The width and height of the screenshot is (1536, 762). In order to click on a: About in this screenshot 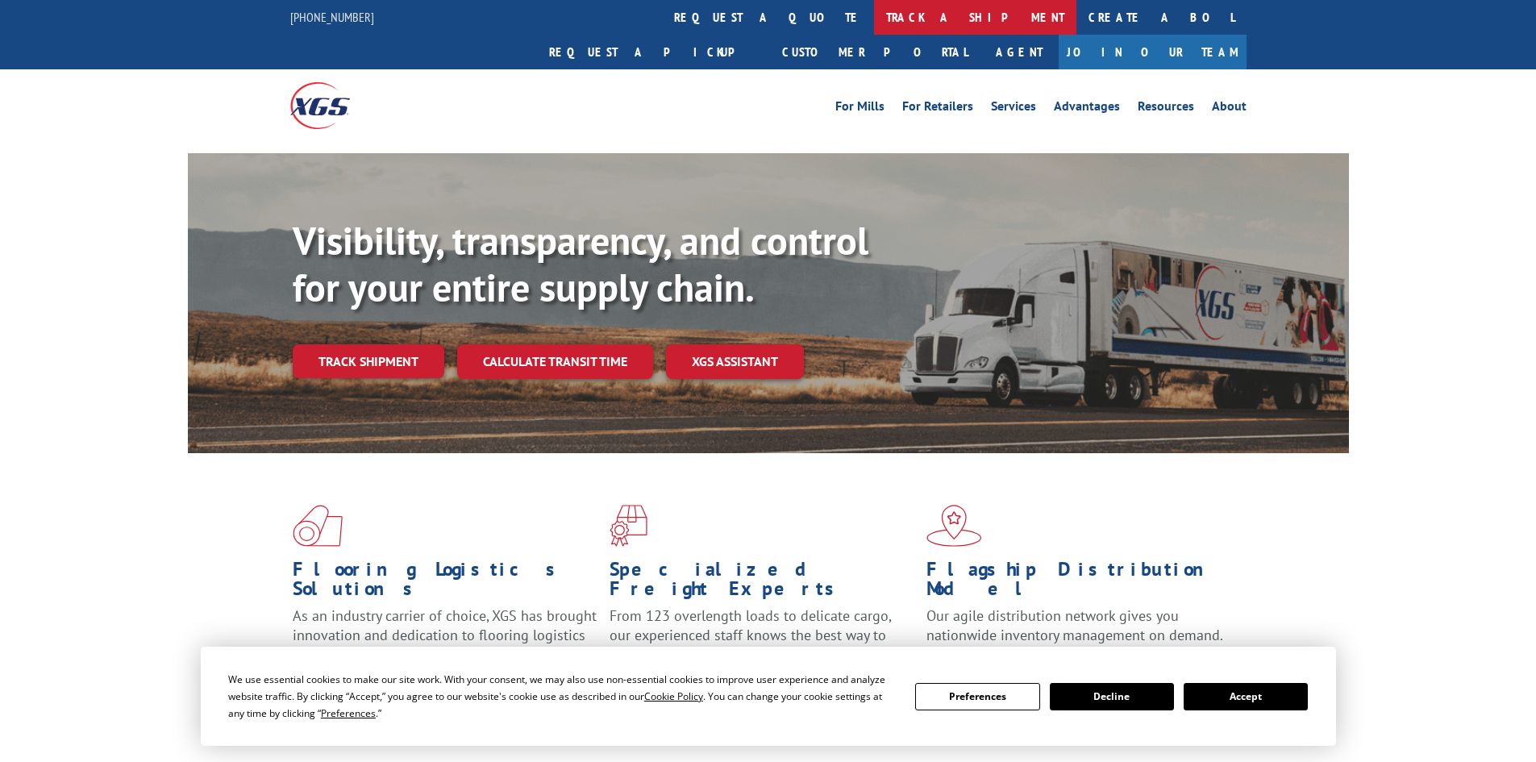, I will do `click(1229, 109)`.